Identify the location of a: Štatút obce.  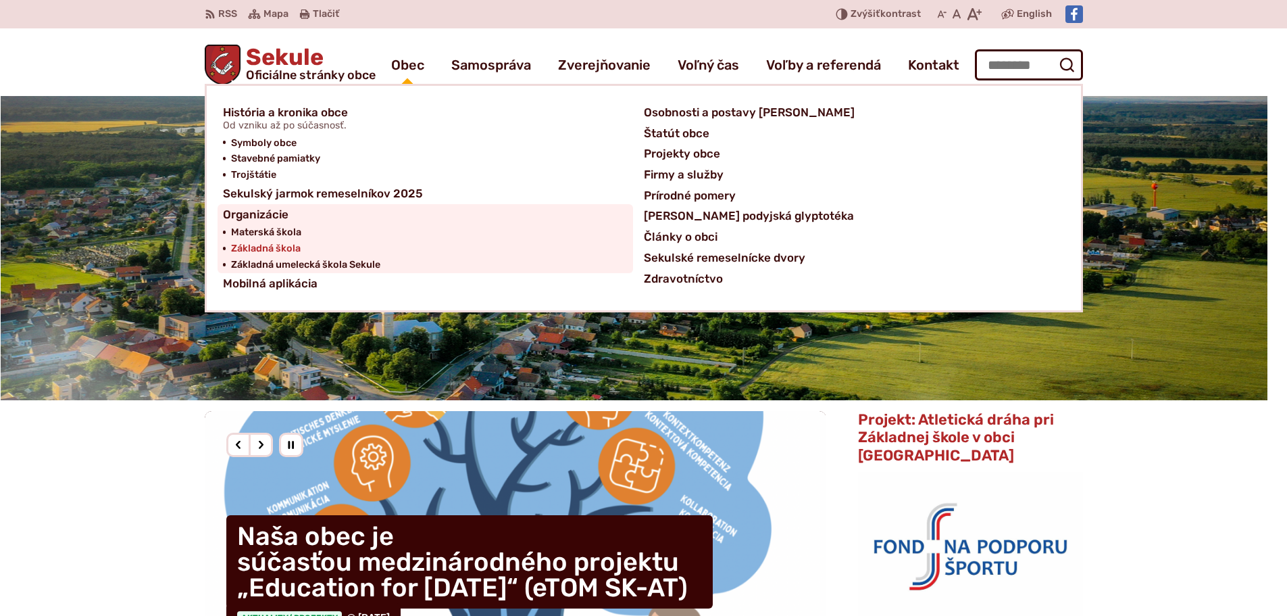
(846, 133).